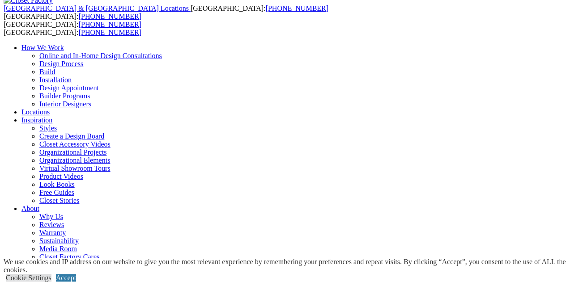 Image resolution: width=566 pixels, height=282 pixels. I want to click on a: Online and In-Home Design Consultations, so click(101, 55).